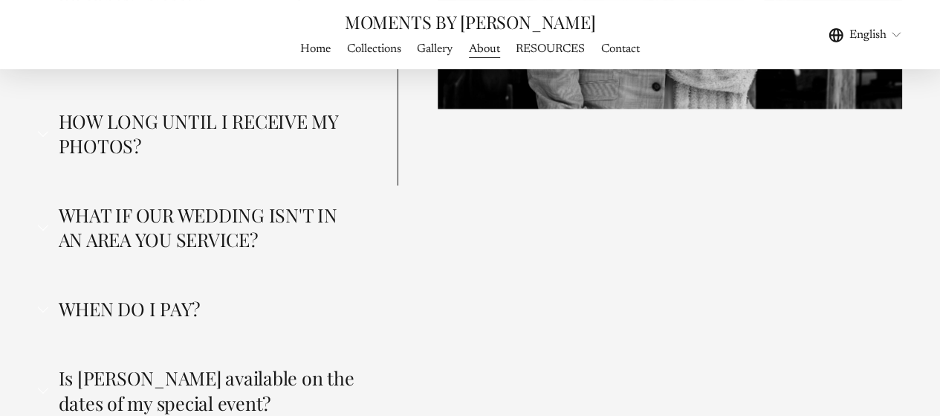 The width and height of the screenshot is (940, 416). What do you see at coordinates (550, 48) in the screenshot?
I see `a: RESOURCES` at bounding box center [550, 48].